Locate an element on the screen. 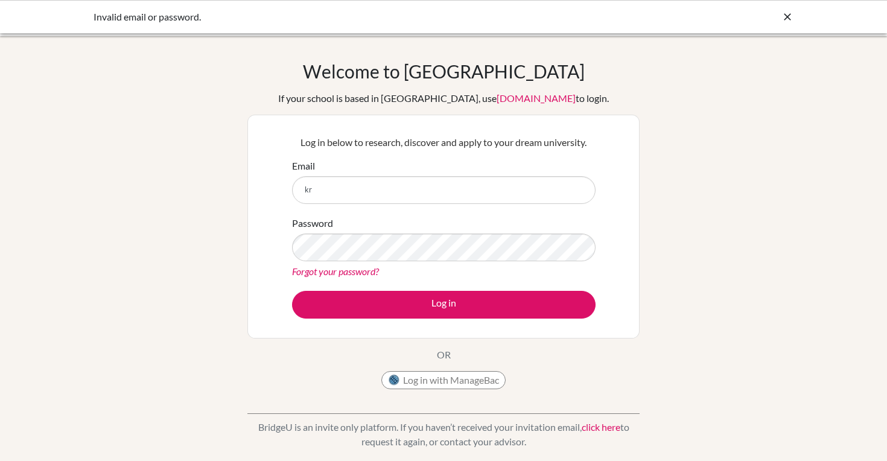 The width and height of the screenshot is (887, 461). label: Password is located at coordinates (313, 223).